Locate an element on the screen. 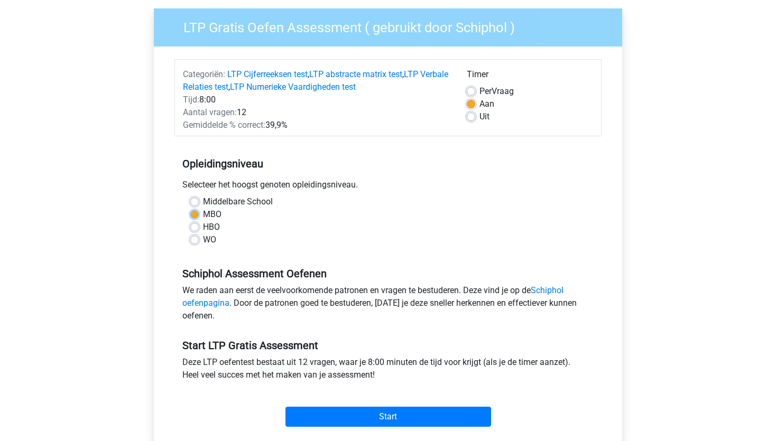  span: Aantal vragen: is located at coordinates (210, 112).